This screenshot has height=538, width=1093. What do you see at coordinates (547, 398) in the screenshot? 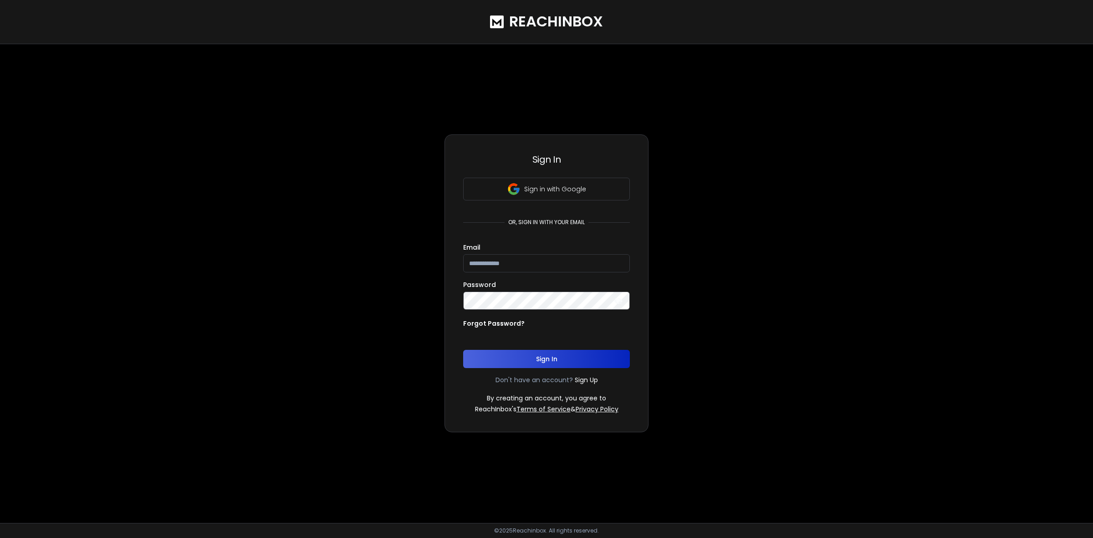
I see `p: By creating an account, you agree to` at bounding box center [547, 398].